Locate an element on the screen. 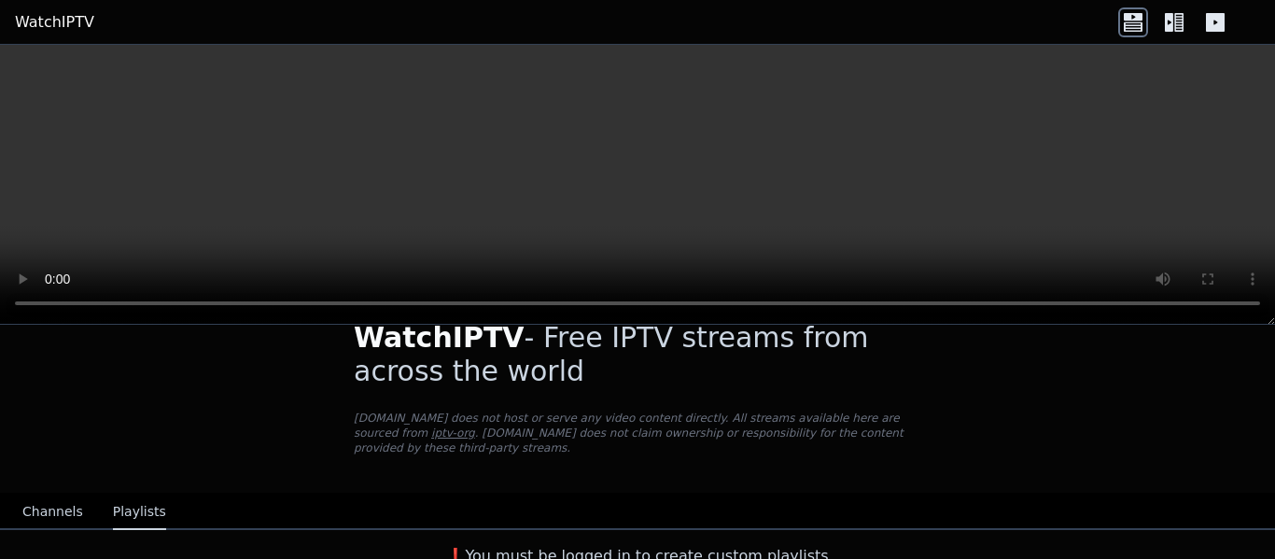 This screenshot has height=559, width=1275. button: Playlists is located at coordinates (139, 513).